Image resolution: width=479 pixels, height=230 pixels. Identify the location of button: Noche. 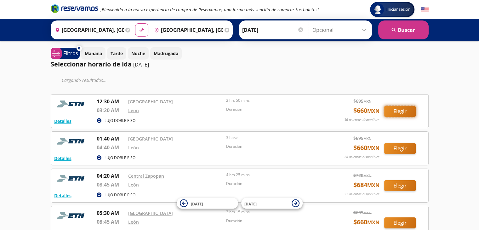
(138, 53).